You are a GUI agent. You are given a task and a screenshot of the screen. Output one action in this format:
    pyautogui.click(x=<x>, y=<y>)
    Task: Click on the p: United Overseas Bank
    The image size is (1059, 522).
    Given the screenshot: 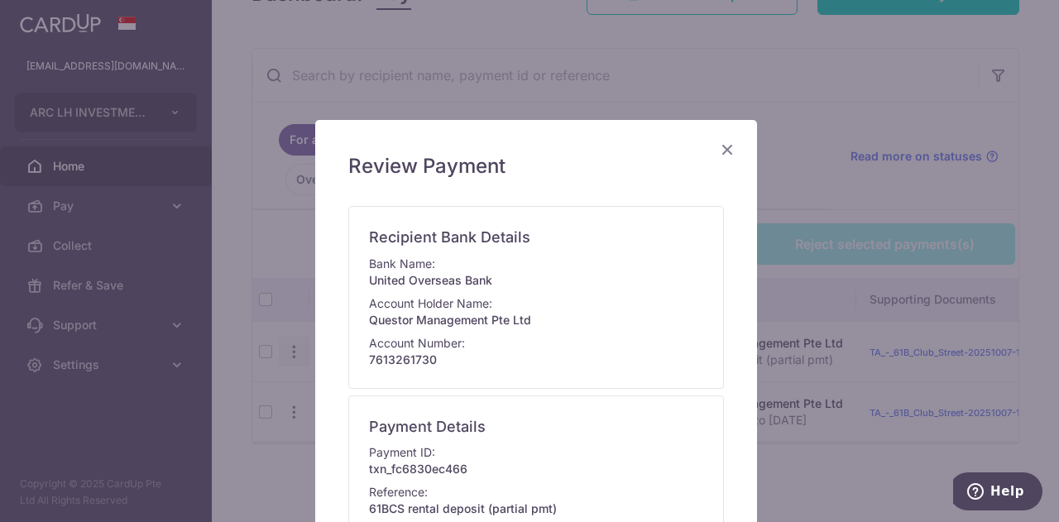 What is the action you would take?
    pyautogui.click(x=536, y=280)
    